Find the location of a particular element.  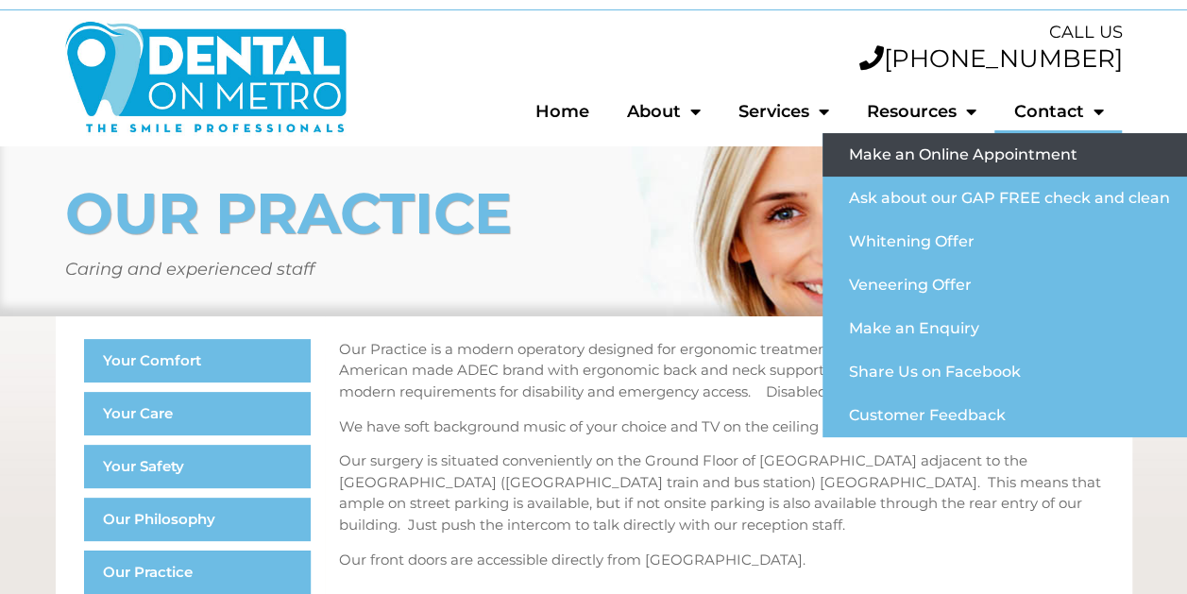

p: Our Practice is a modern operatory designed for ergonomic treatment and surgery. The operating ch... is located at coordinates (721, 371).